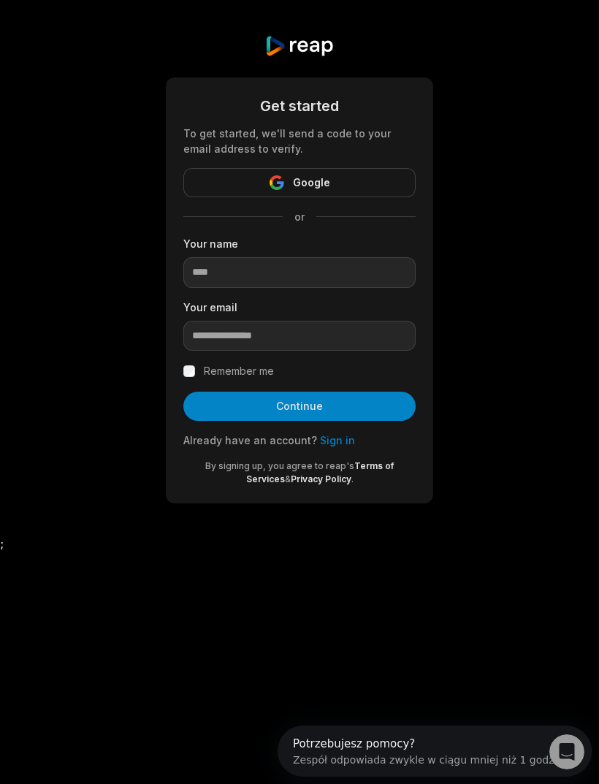  I want to click on span: Google, so click(311, 183).